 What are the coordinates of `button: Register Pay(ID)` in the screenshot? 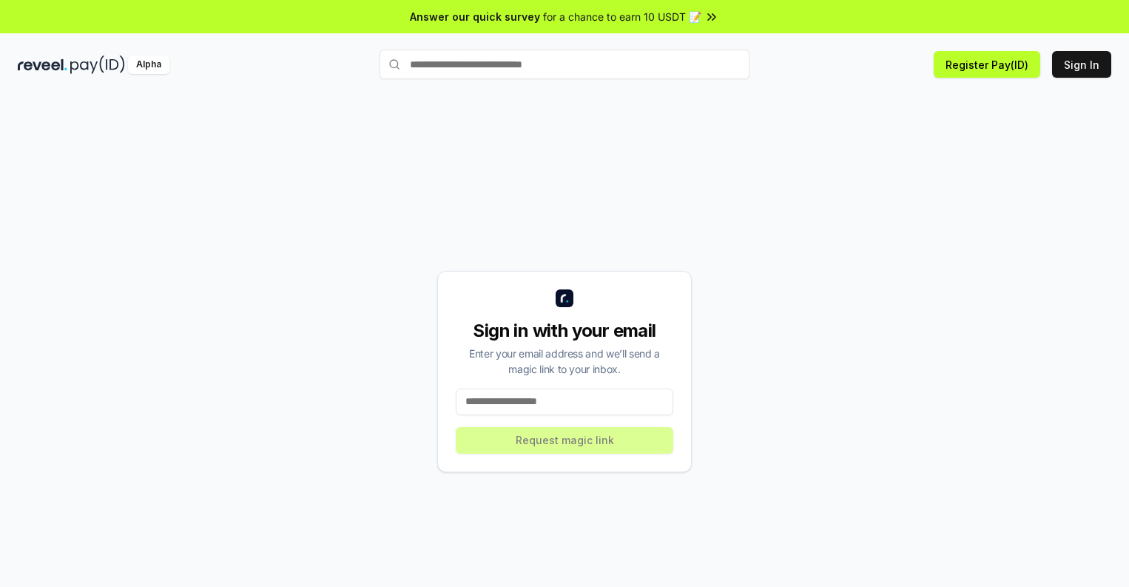 It's located at (987, 64).